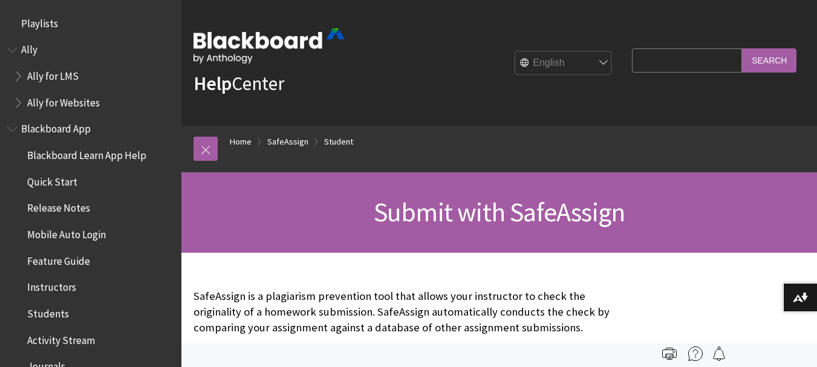 The height and width of the screenshot is (367, 817). I want to click on a: Student, so click(339, 141).